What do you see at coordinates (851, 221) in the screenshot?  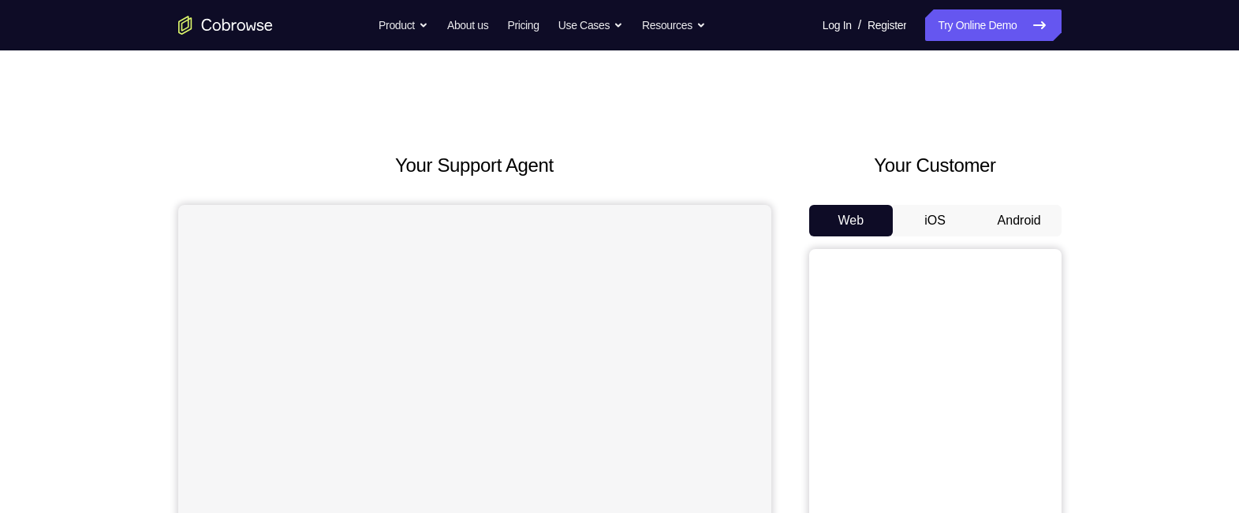 I see `button: Web` at bounding box center [851, 221].